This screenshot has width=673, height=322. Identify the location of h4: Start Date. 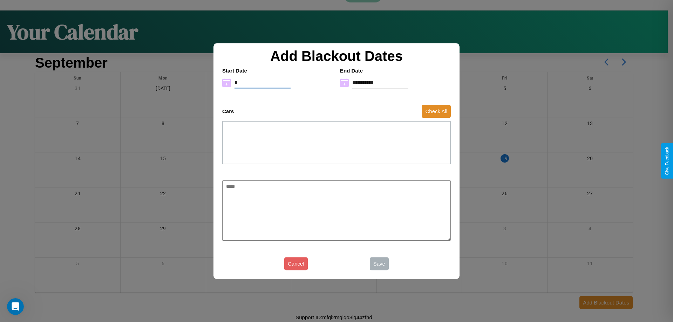
(278, 70).